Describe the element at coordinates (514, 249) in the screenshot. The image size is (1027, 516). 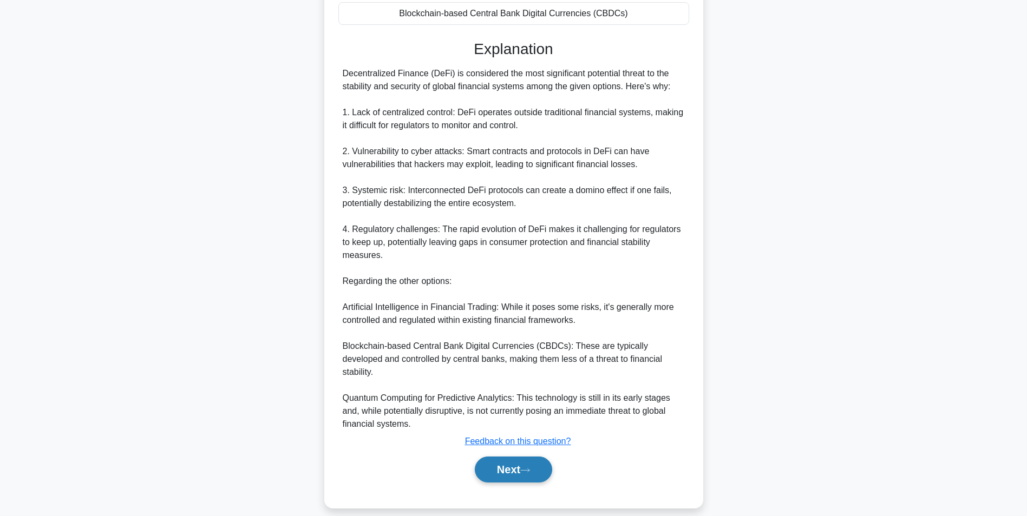
I see `div: Decentralized Finance (DeFi) is considered the most significant potential threat to the stability...` at that location.